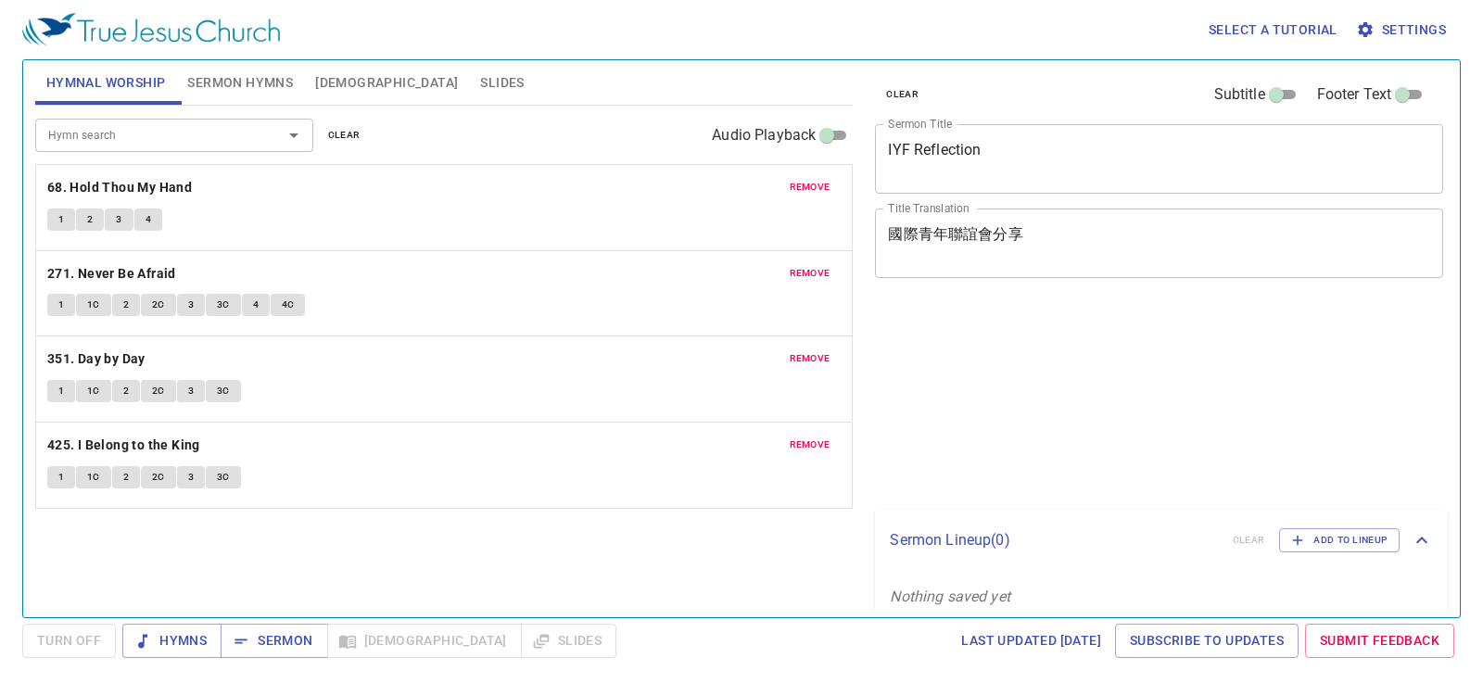 This screenshot has width=1483, height=683. Describe the element at coordinates (1273, 30) in the screenshot. I see `span: Select a tutorial` at that location.